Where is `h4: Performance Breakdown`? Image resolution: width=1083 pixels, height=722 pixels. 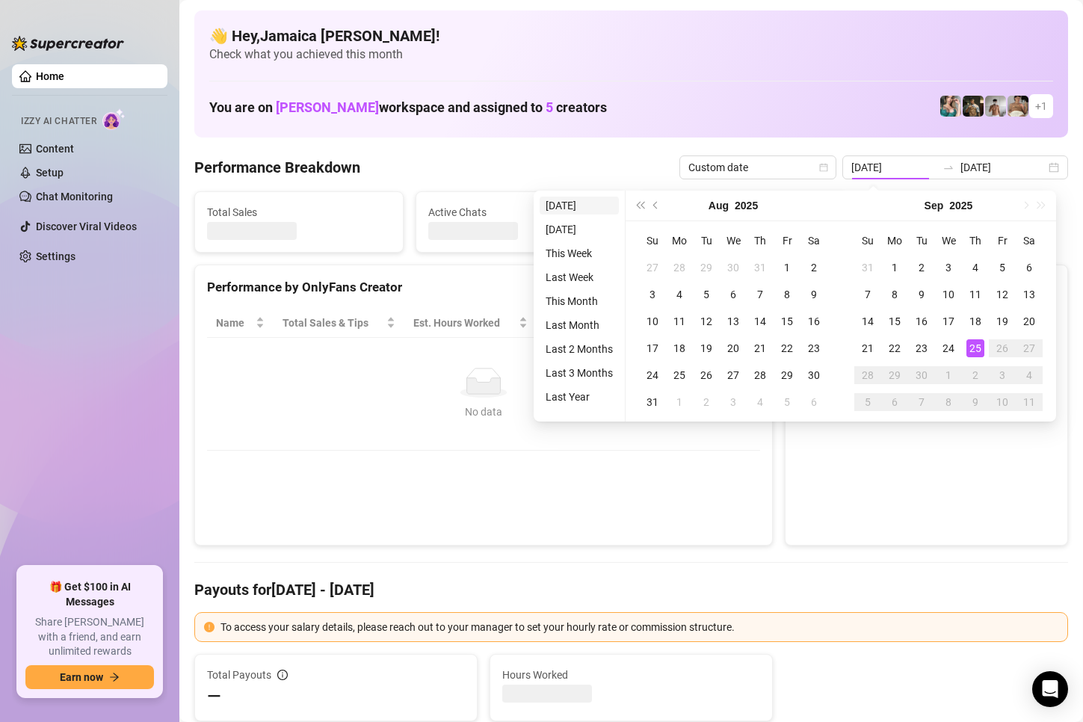
h4: Performance Breakdown is located at coordinates (277, 167).